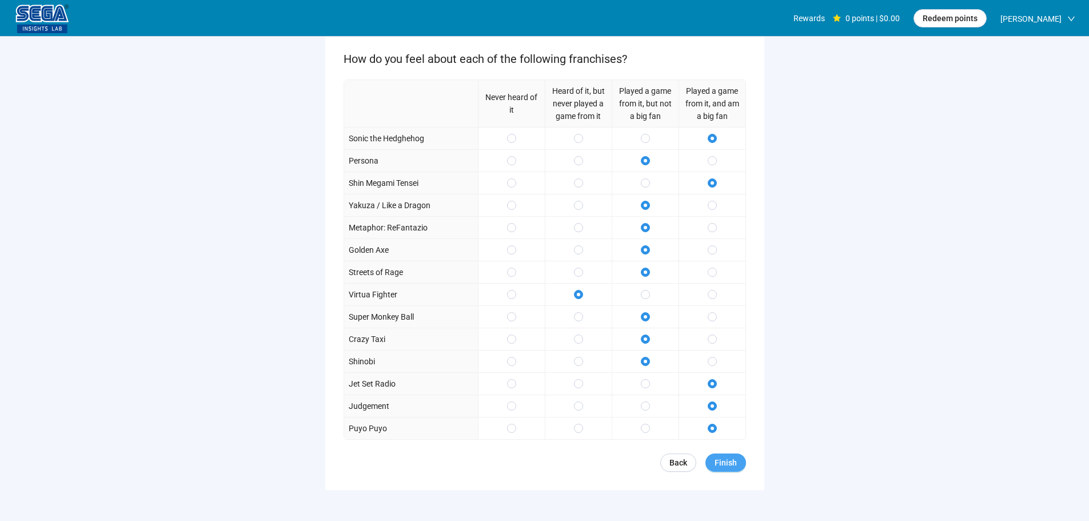 The image size is (1089, 521). Describe the element at coordinates (368, 428) in the screenshot. I see `p: Puyo Puyo` at that location.